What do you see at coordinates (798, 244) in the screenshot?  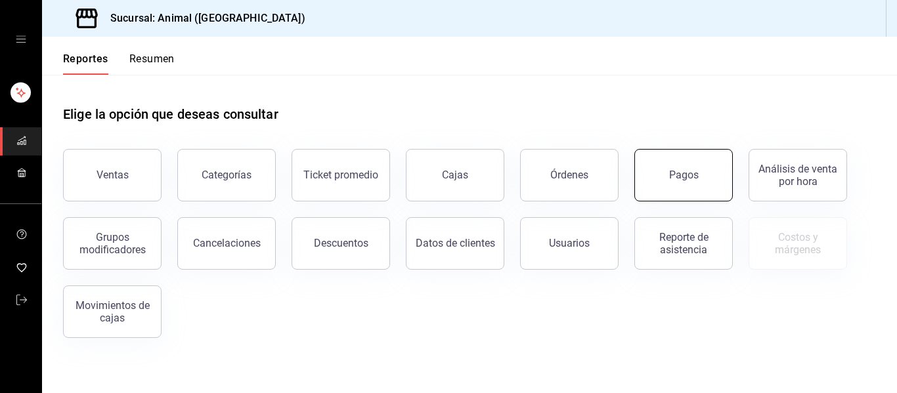 I see `button: Contrata inventarios para ver este reporte` at bounding box center [798, 244].